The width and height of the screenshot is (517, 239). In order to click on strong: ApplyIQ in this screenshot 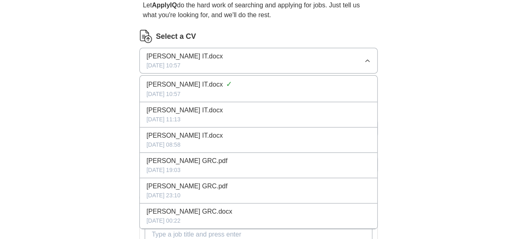, I will do `click(164, 5)`.